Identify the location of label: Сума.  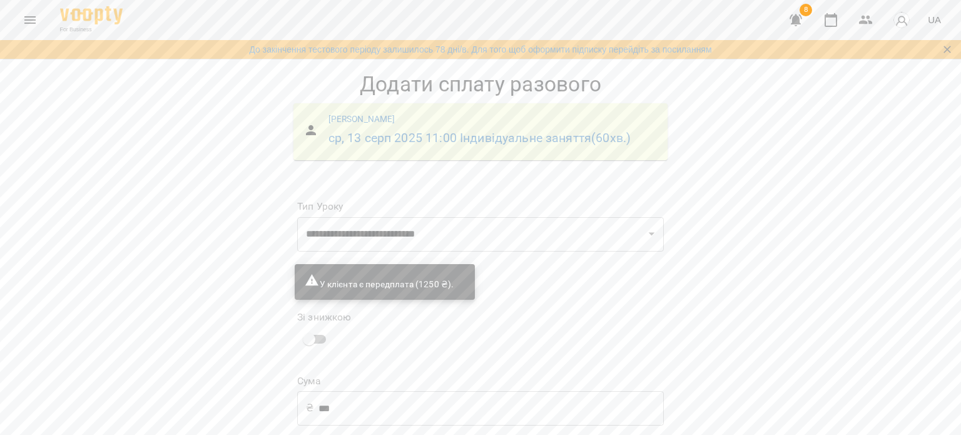
(480, 381).